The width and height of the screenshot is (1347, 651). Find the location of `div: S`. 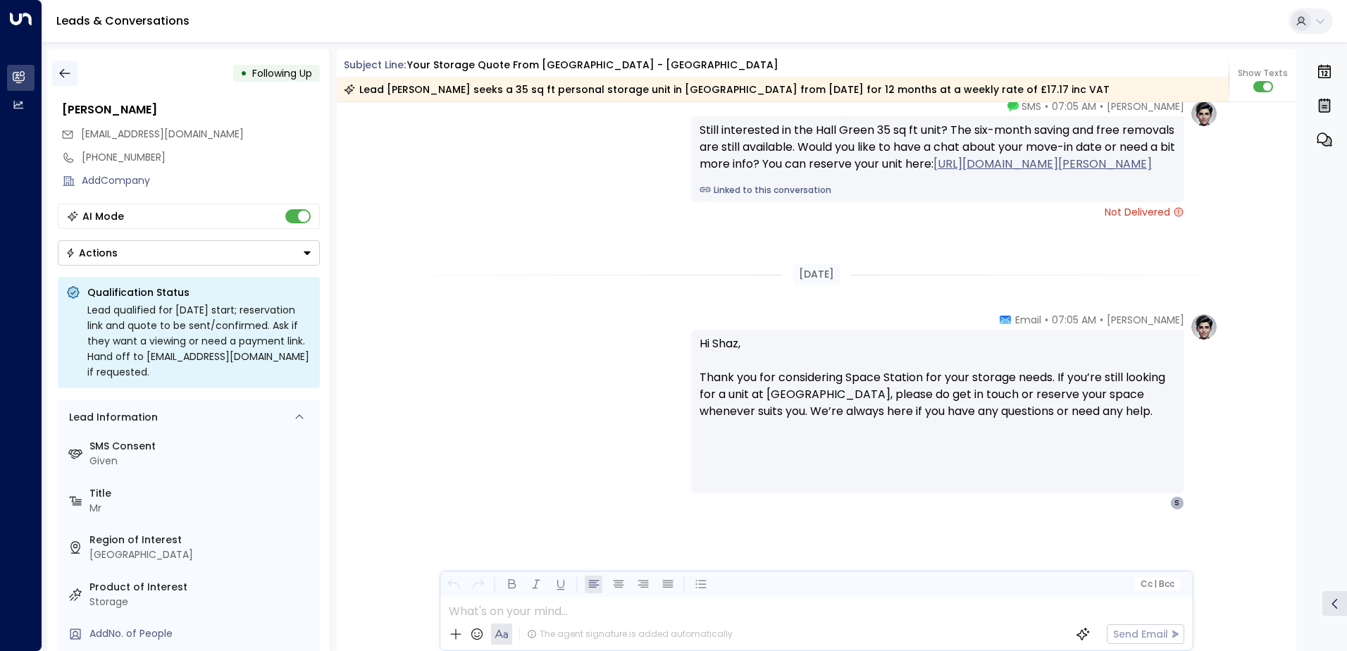

div: S is located at coordinates (1177, 503).